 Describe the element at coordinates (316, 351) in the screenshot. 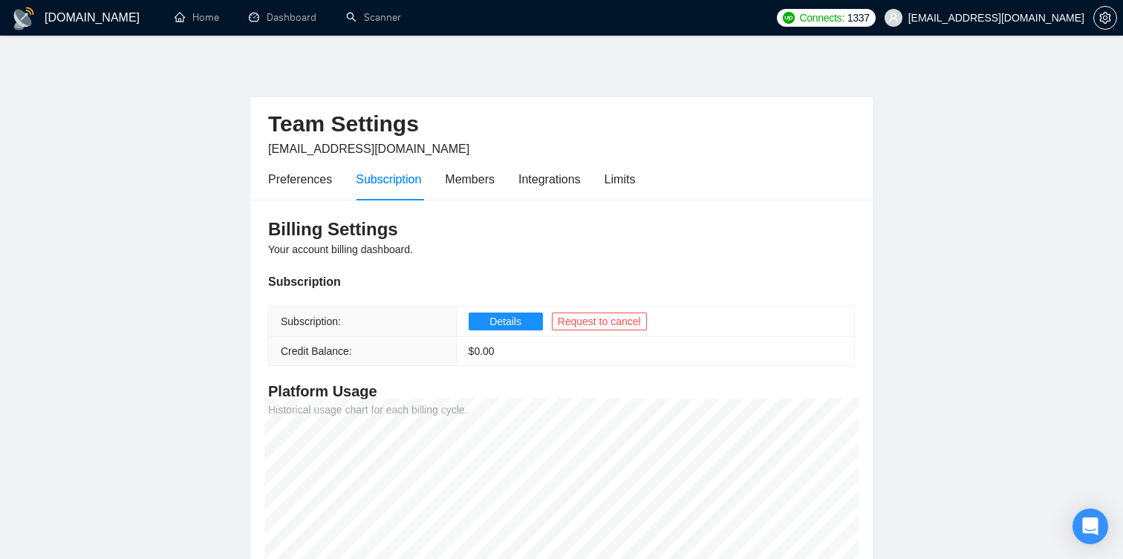

I see `span: Credit Balance:` at that location.